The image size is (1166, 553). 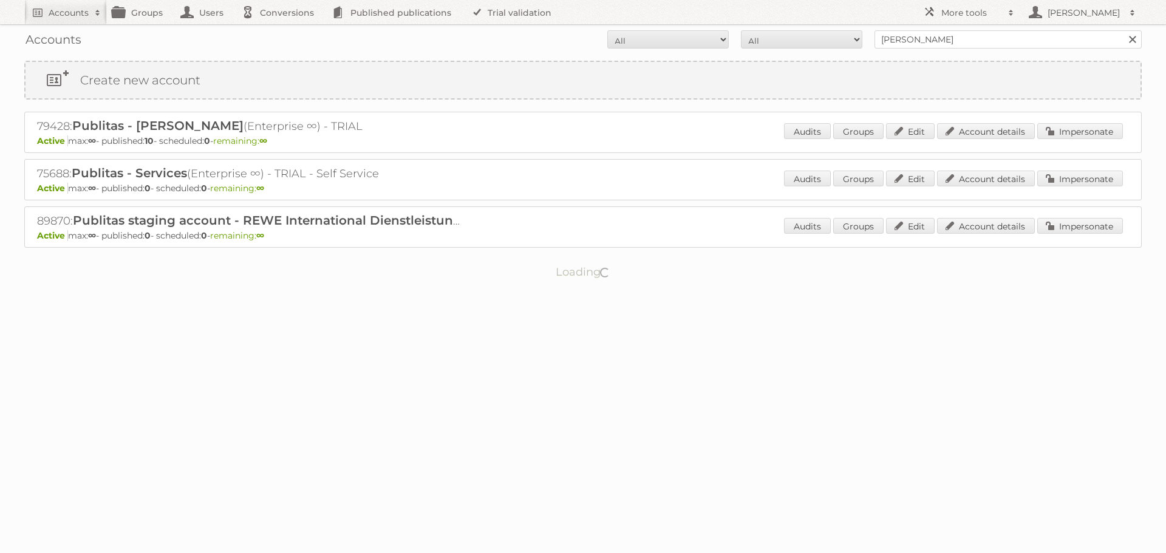 What do you see at coordinates (583, 80) in the screenshot?
I see `a: Create new account` at bounding box center [583, 80].